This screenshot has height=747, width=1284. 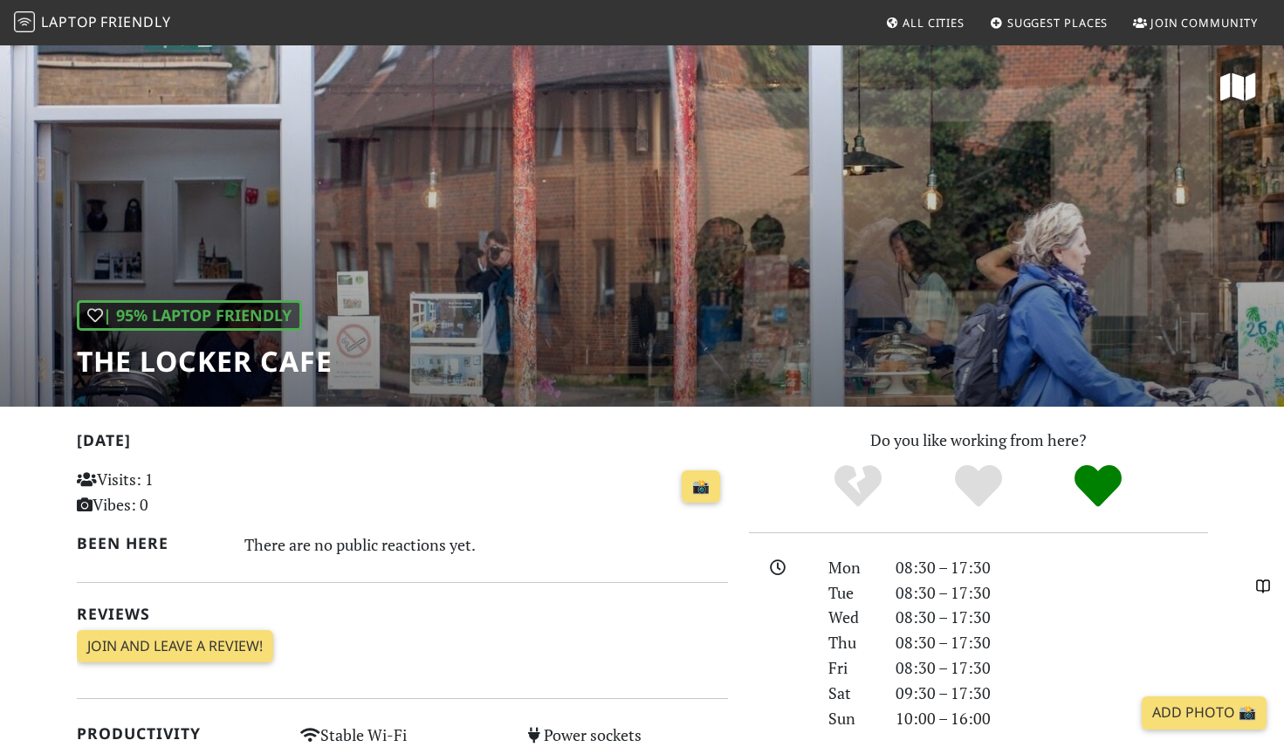 What do you see at coordinates (93, 23) in the screenshot?
I see `a: LaptopFriendly LaptopFriendly` at bounding box center [93, 23].